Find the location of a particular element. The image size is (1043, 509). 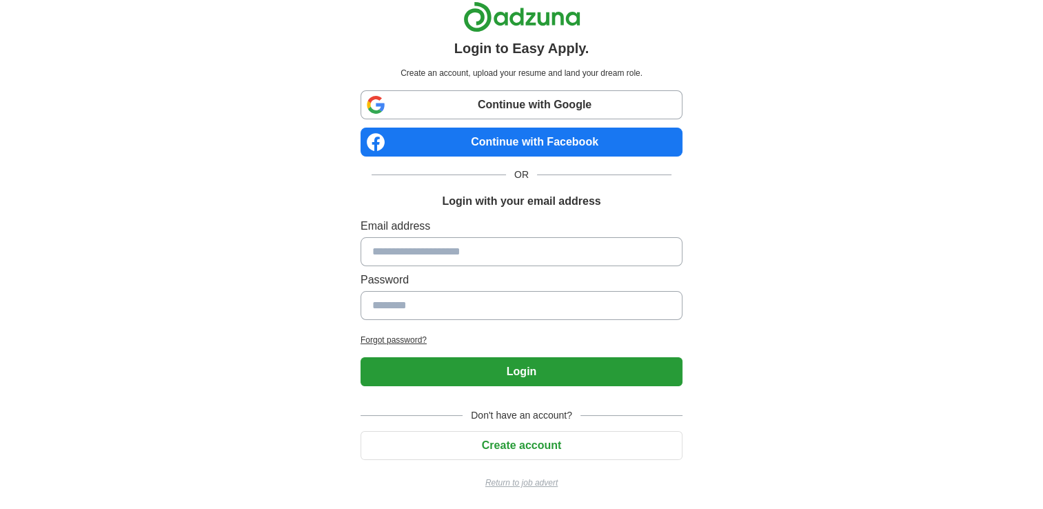

span: OR is located at coordinates (521, 174).